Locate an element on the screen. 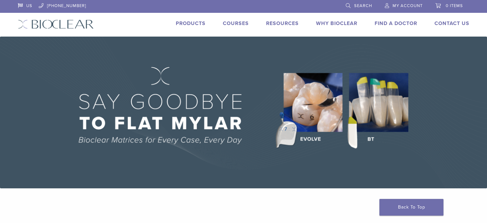  span: My Account is located at coordinates (408, 6).